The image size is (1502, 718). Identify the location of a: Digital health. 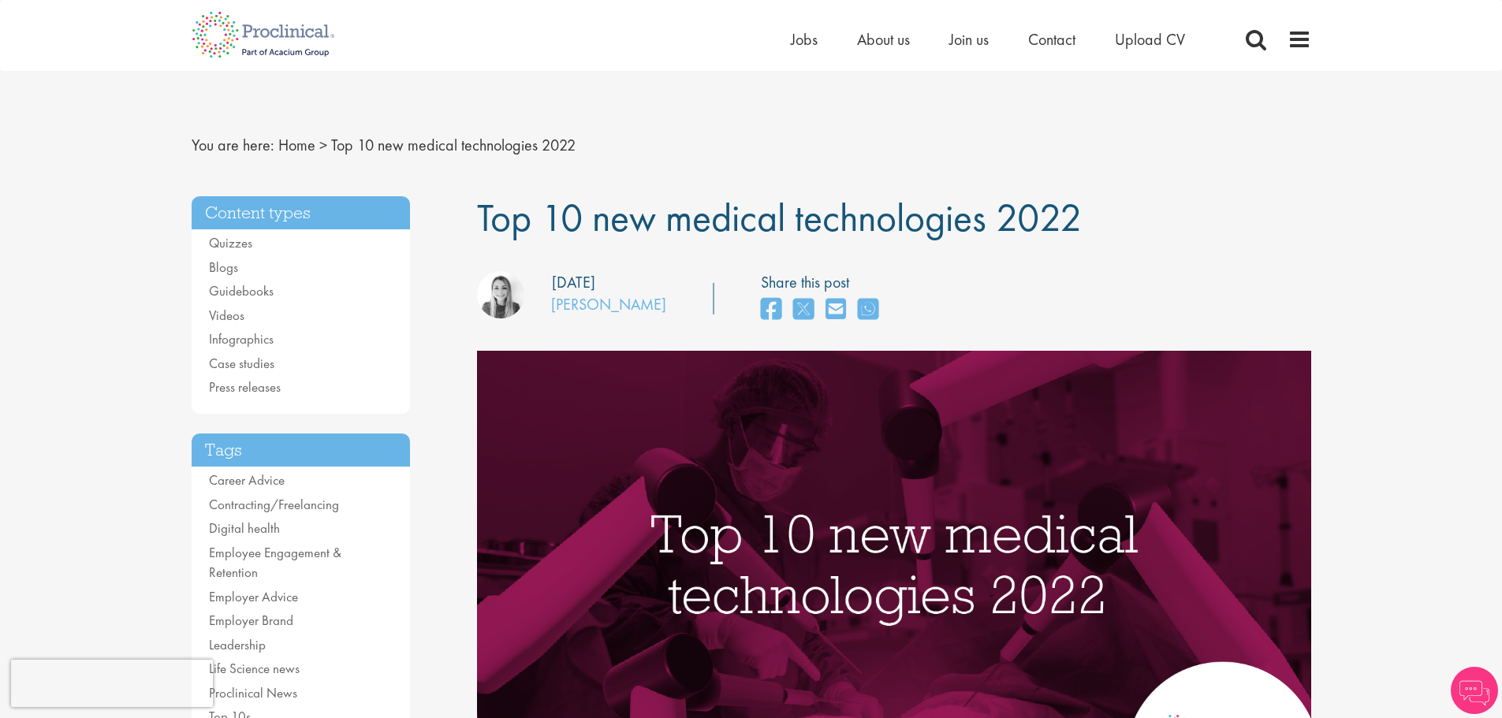
(244, 528).